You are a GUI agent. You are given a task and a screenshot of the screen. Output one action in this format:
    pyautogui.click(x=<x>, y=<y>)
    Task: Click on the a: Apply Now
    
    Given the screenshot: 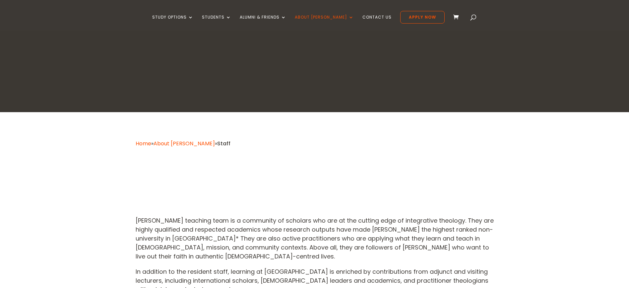 What is the action you would take?
    pyautogui.click(x=422, y=17)
    